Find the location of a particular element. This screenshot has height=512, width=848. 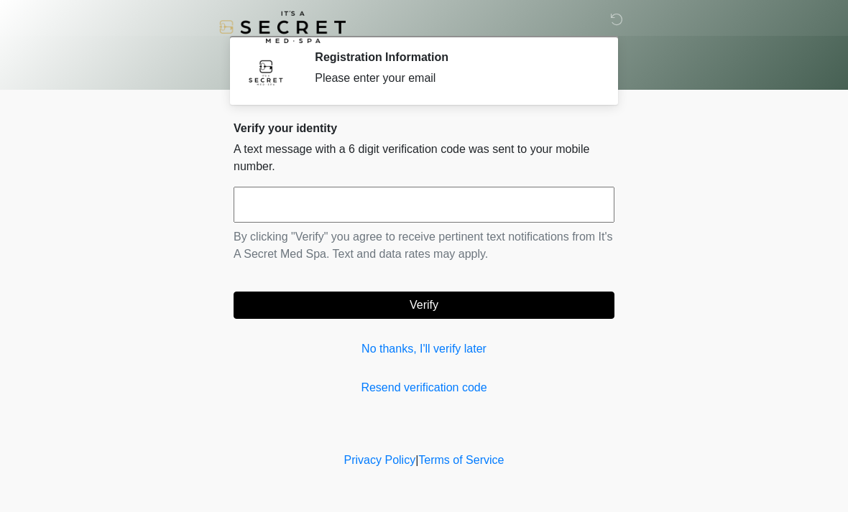

div: Please enter your email is located at coordinates (453, 78).